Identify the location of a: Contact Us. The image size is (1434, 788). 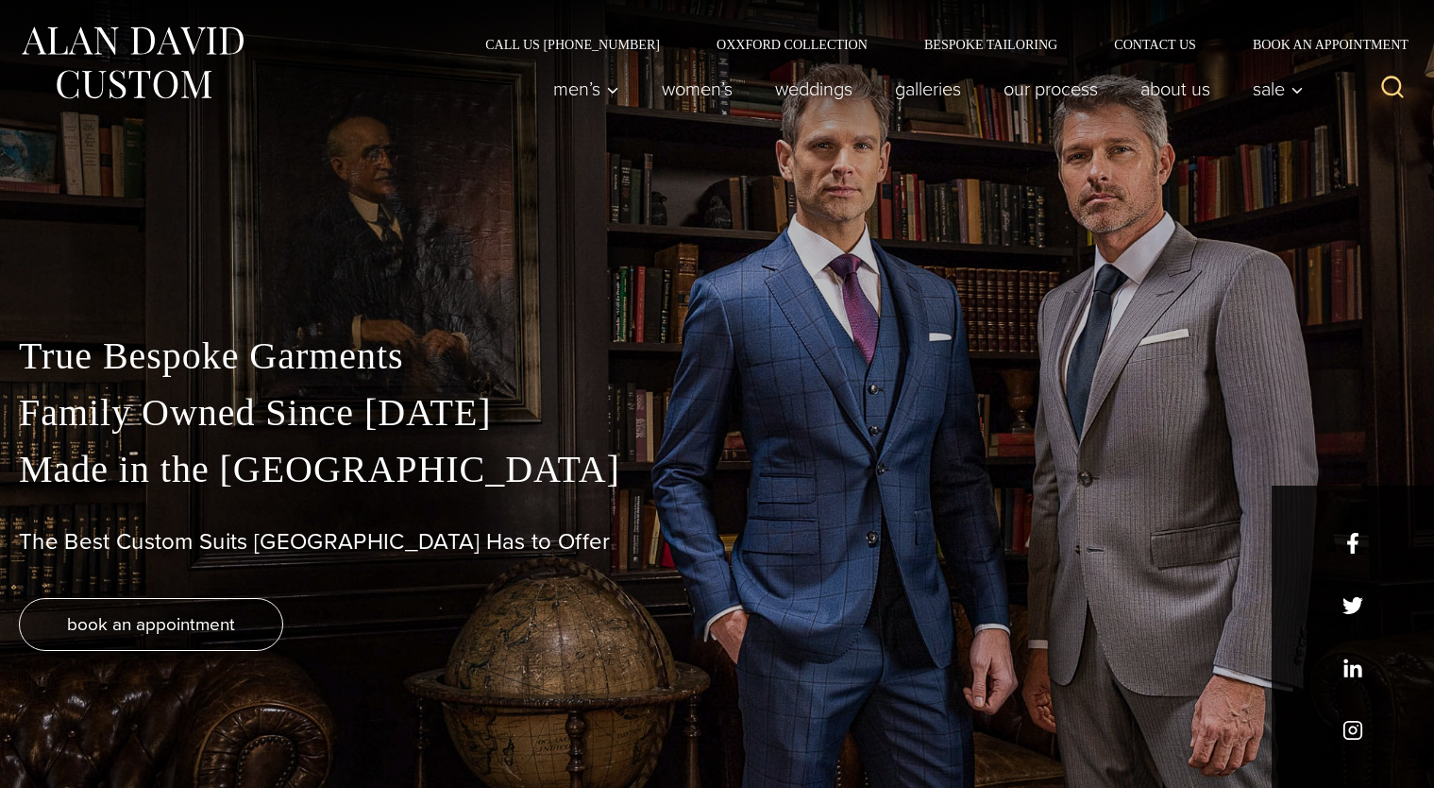
(1155, 44).